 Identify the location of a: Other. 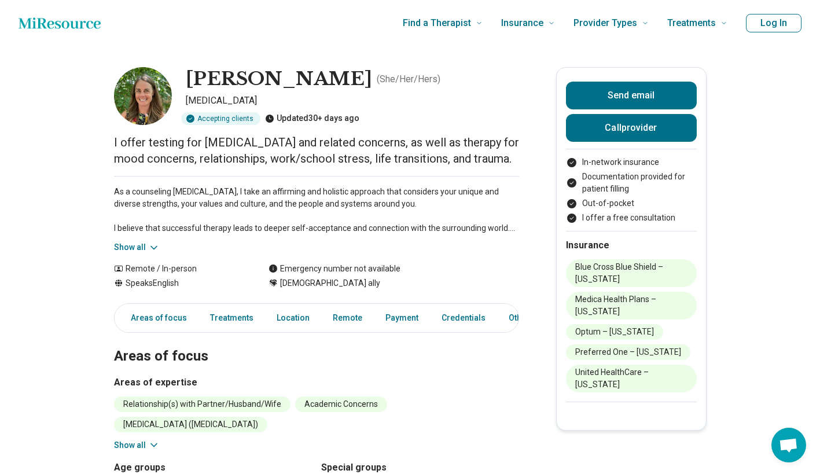
(523, 318).